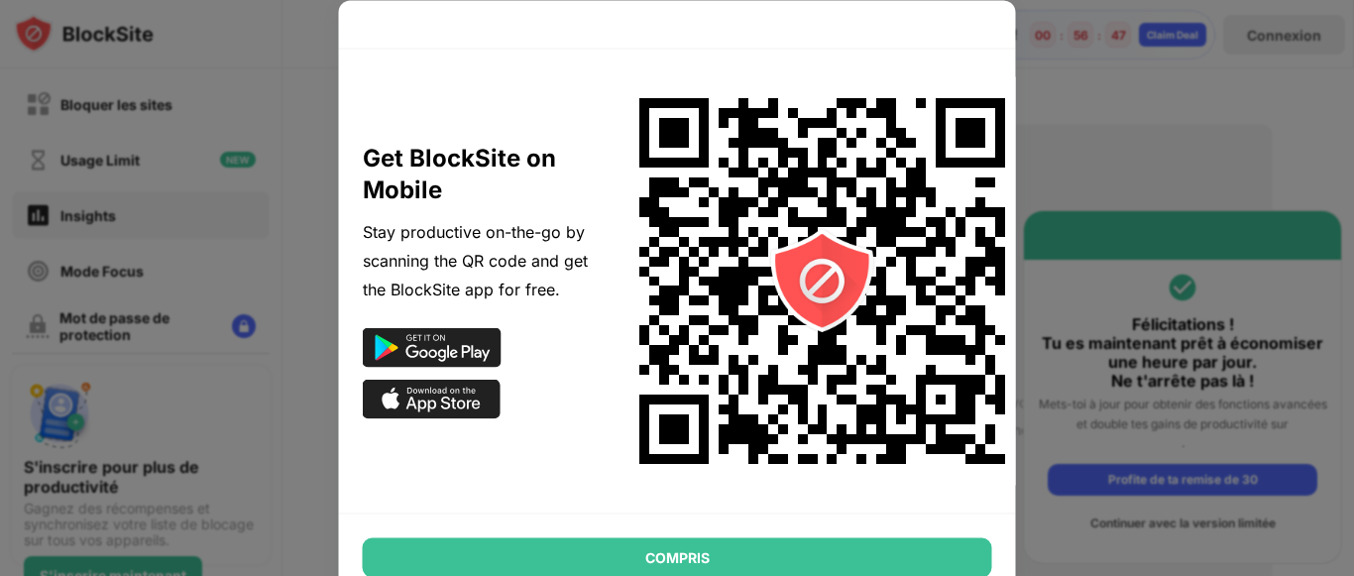  I want to click on div: Get BlockSite on Mobile, so click(485, 174).